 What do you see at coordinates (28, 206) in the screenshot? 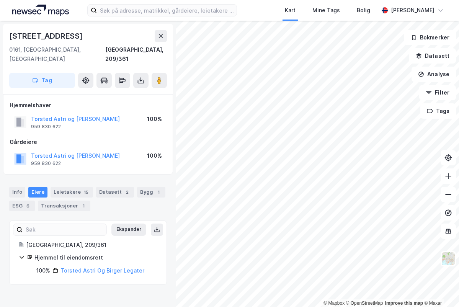
I see `div: 6` at bounding box center [28, 206].